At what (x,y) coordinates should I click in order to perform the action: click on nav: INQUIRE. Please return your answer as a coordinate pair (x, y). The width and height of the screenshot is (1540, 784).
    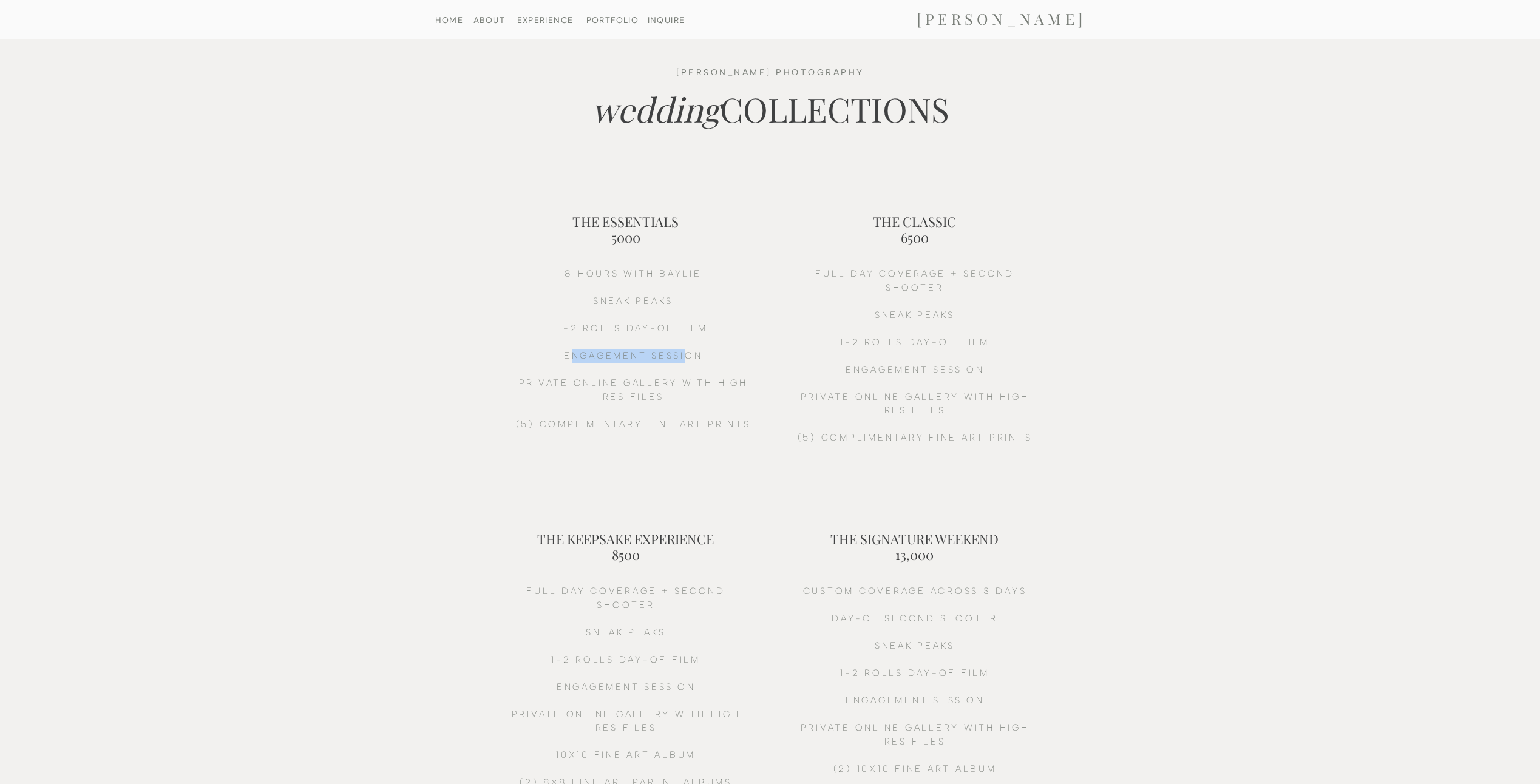
    Looking at the image, I should click on (667, 19).